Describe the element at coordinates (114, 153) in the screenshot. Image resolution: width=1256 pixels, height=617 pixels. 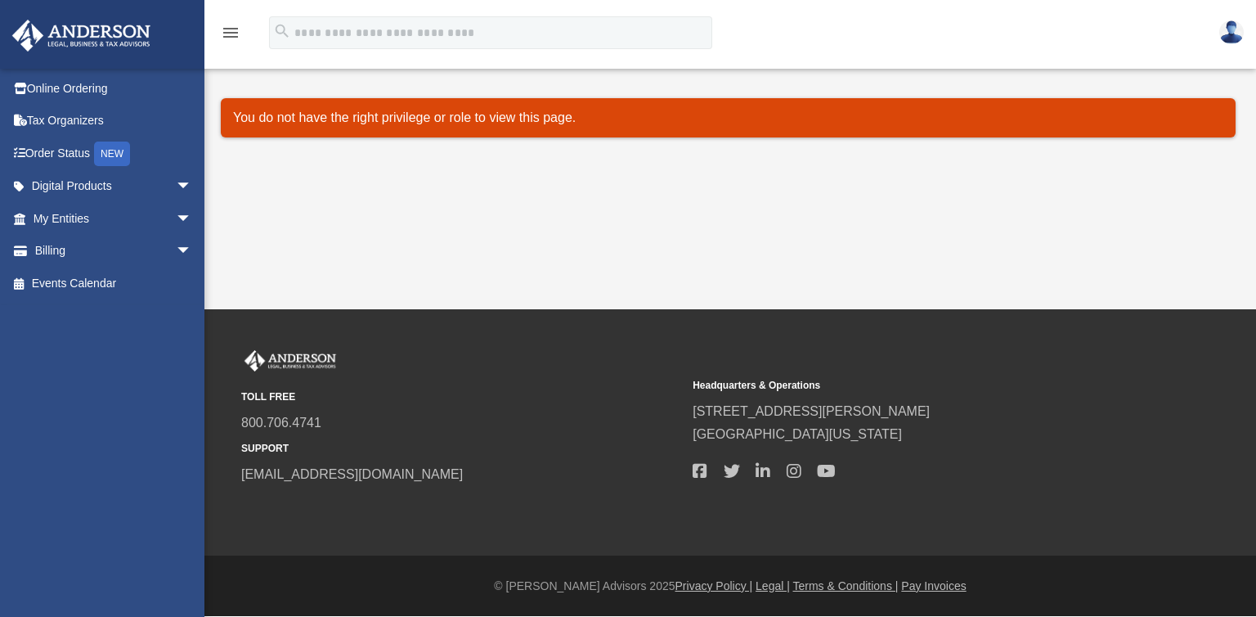
I see `a: Order StatusNEW` at that location.